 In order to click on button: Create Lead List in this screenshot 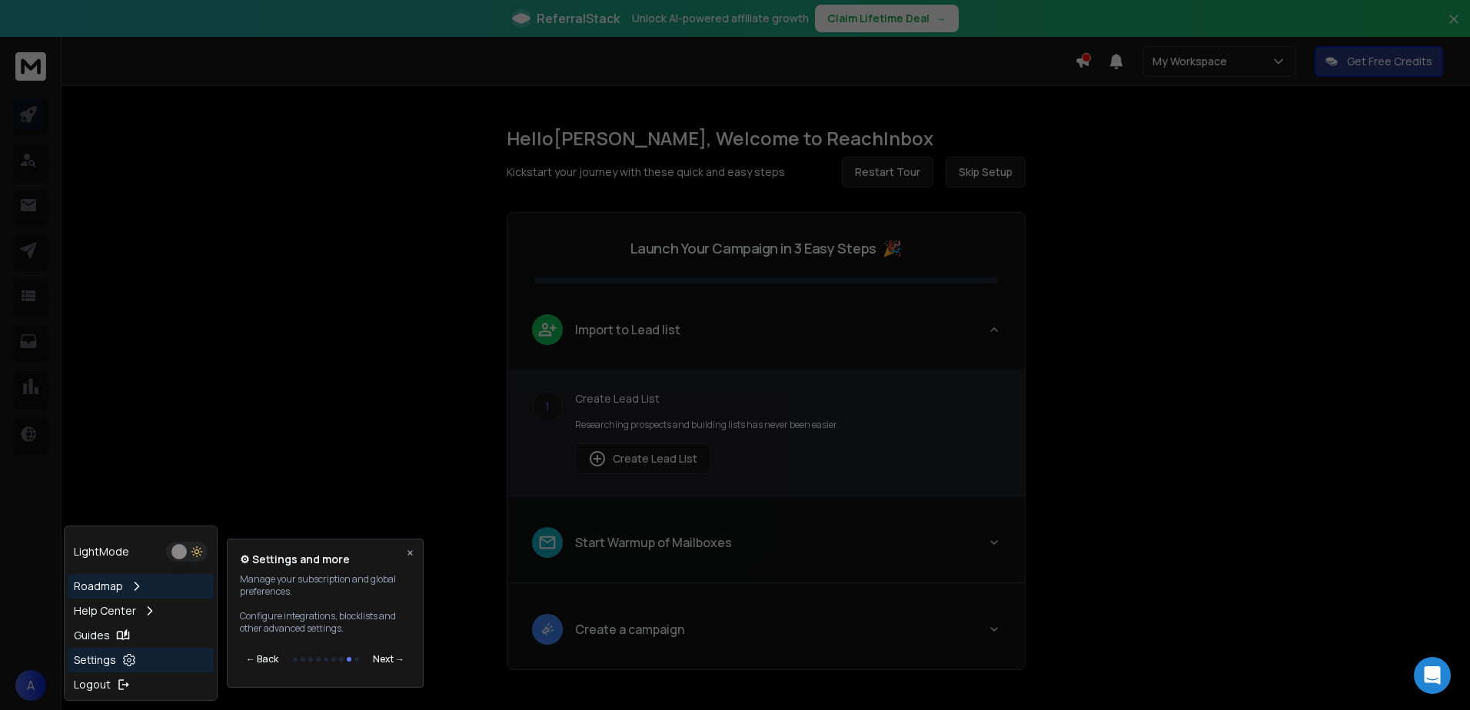, I will do `click(643, 459)`.